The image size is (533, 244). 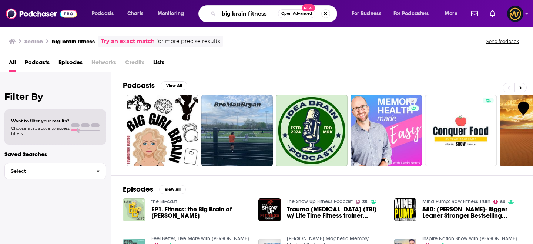 What do you see at coordinates (499, 201) in the screenshot?
I see `a: 86` at bounding box center [499, 201].